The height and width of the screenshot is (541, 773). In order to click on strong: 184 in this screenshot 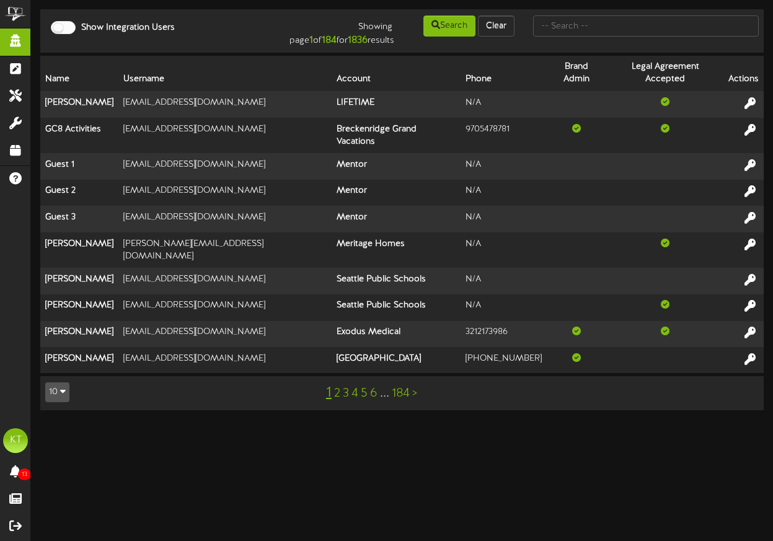, I will do `click(329, 40)`.